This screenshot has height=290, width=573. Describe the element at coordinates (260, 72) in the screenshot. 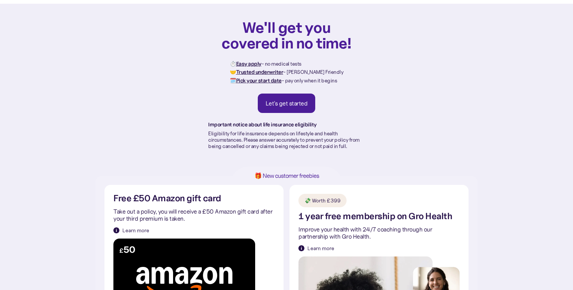

I see `strong: Trusted underwriter` at that location.